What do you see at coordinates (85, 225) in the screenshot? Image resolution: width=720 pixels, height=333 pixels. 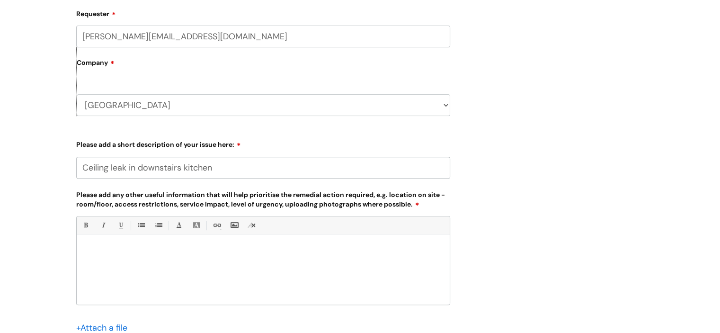 I see `a: Bold (Ctrl-B)` at bounding box center [85, 225].